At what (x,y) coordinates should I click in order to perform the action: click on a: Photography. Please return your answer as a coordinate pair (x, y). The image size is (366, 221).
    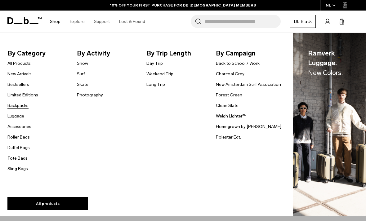
    Looking at the image, I should click on (90, 95).